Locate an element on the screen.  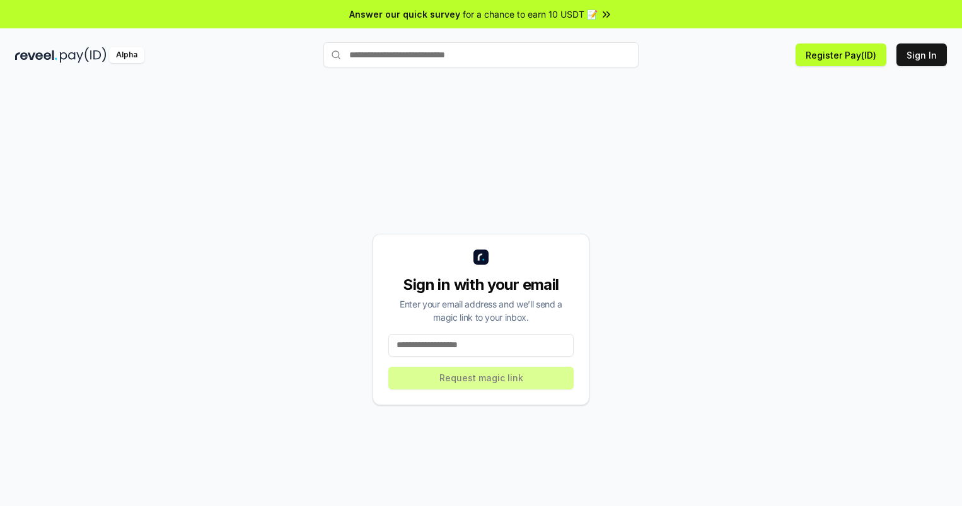
div: Enter your email address and we’ll send a magic link to your inbox. is located at coordinates (481, 311).